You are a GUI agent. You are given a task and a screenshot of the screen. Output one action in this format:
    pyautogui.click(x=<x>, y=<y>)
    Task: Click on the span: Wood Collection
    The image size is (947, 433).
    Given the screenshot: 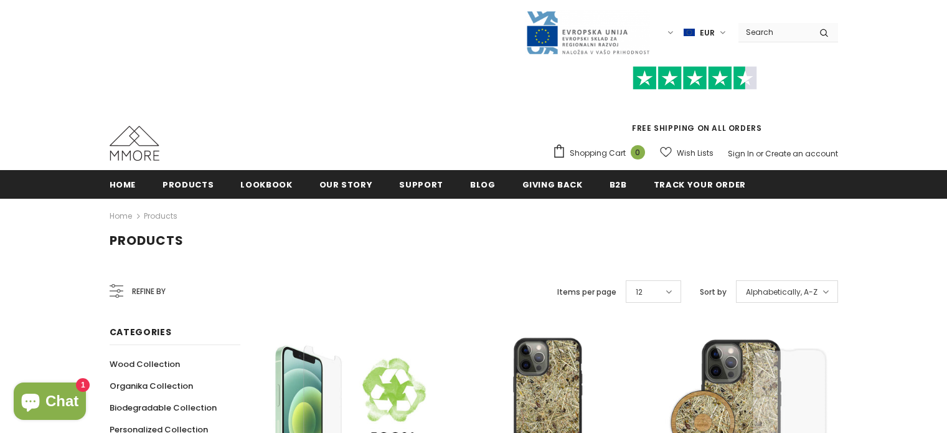 What is the action you would take?
    pyautogui.click(x=144, y=364)
    